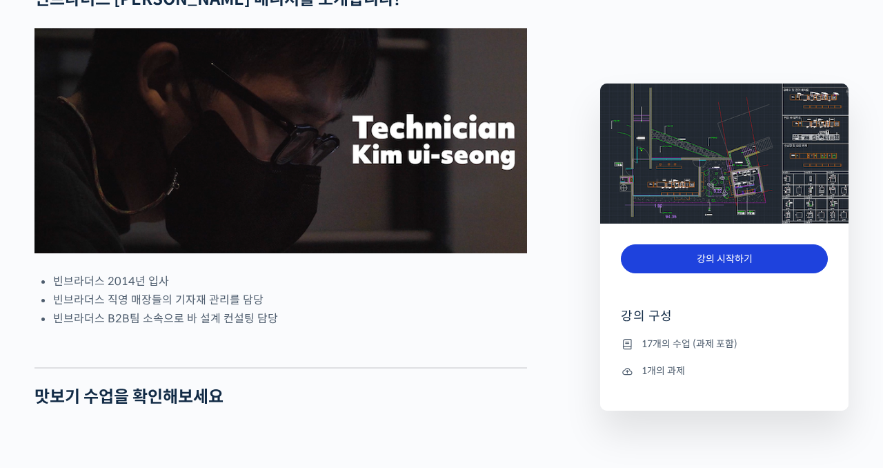  What do you see at coordinates (221, 370) in the screenshot?
I see `a: 설정` at bounding box center [221, 370].